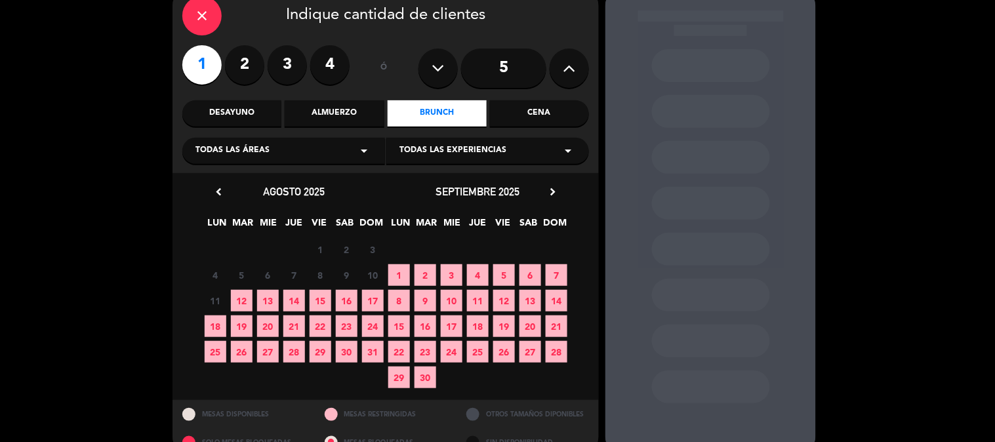 This screenshot has height=442, width=995. I want to click on i: chevron_right, so click(552, 191).